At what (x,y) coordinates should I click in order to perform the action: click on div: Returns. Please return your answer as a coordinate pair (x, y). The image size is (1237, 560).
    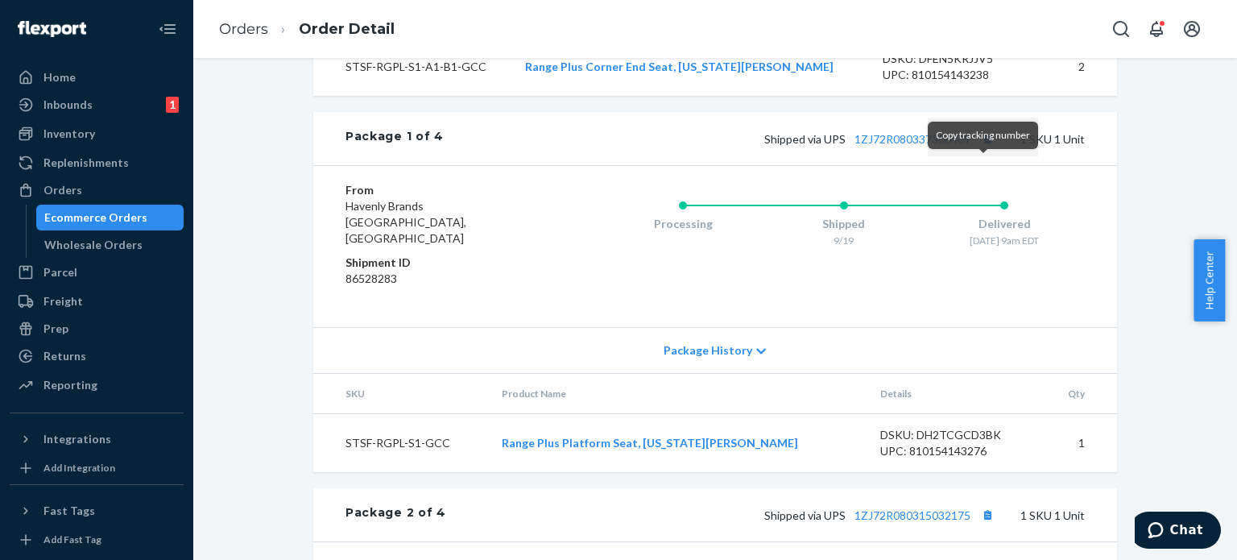
    Looking at the image, I should click on (64, 356).